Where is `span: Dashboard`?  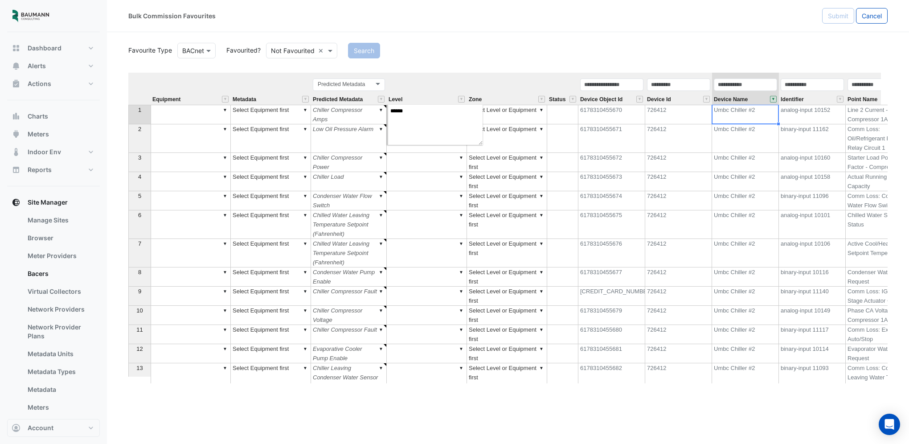 span: Dashboard is located at coordinates (45, 48).